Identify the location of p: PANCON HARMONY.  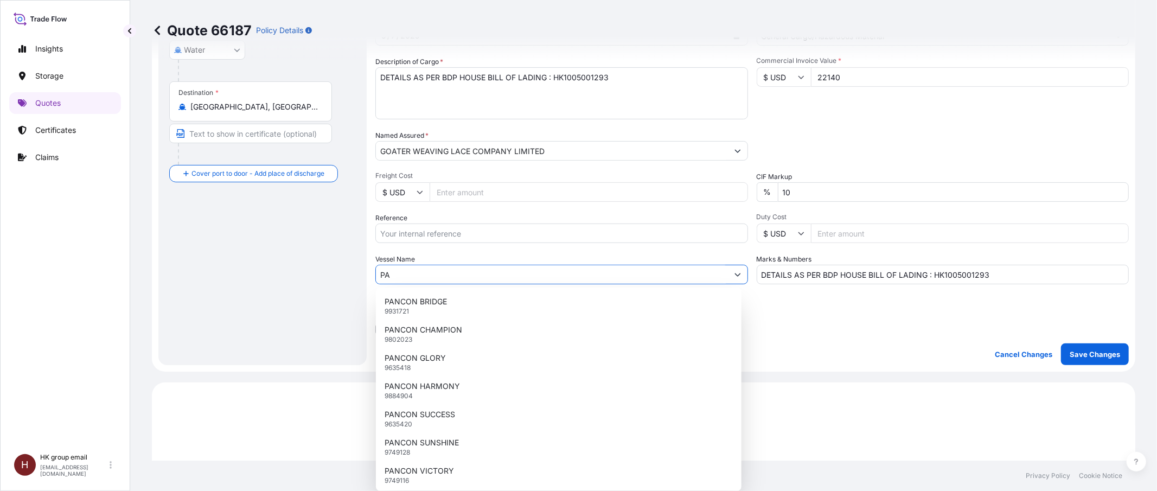
(422, 386).